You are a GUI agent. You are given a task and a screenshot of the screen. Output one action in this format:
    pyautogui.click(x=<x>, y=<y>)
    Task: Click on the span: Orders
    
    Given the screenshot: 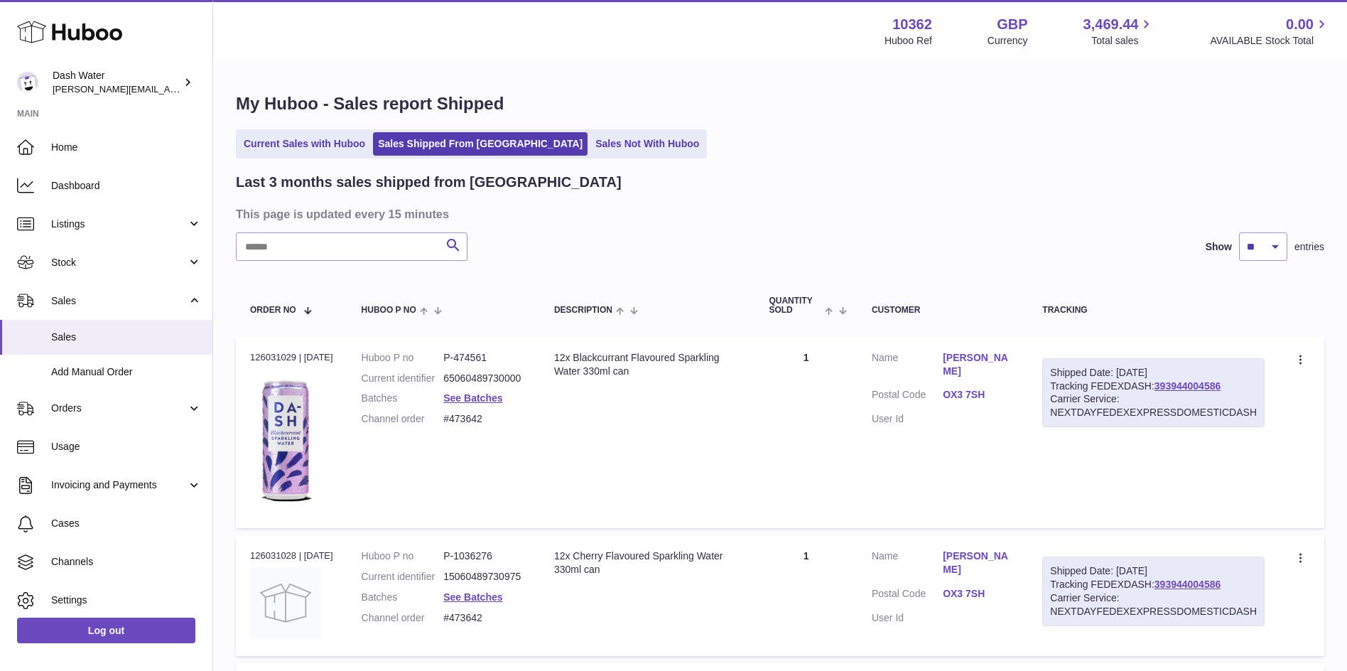 What is the action you would take?
    pyautogui.click(x=119, y=408)
    